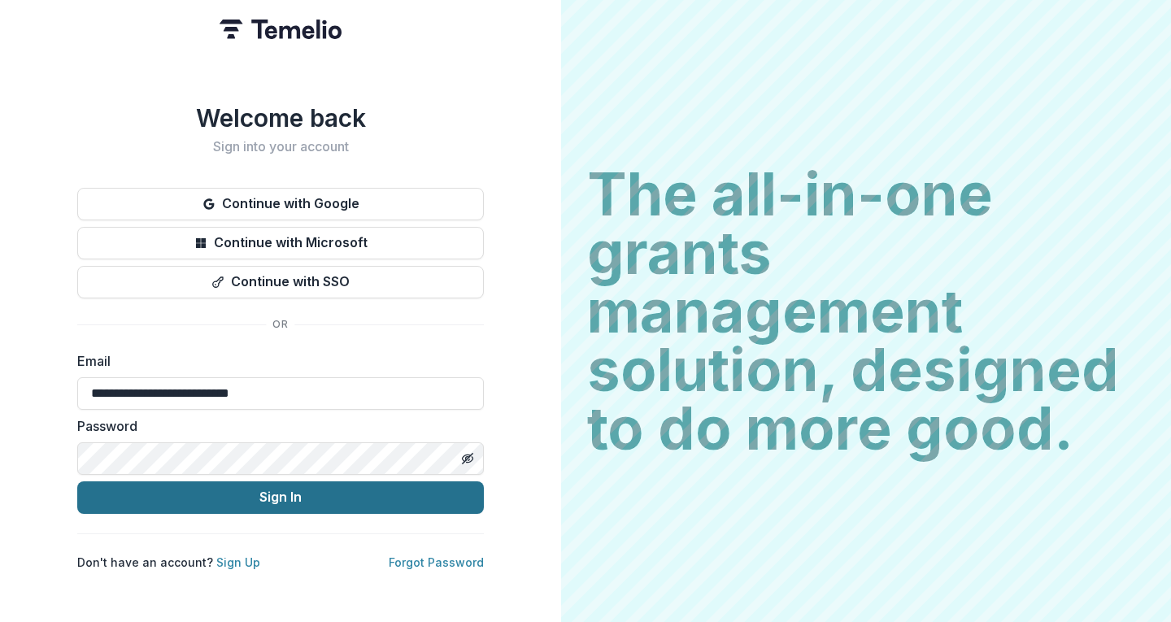  Describe the element at coordinates (276, 426) in the screenshot. I see `label: Password` at that location.